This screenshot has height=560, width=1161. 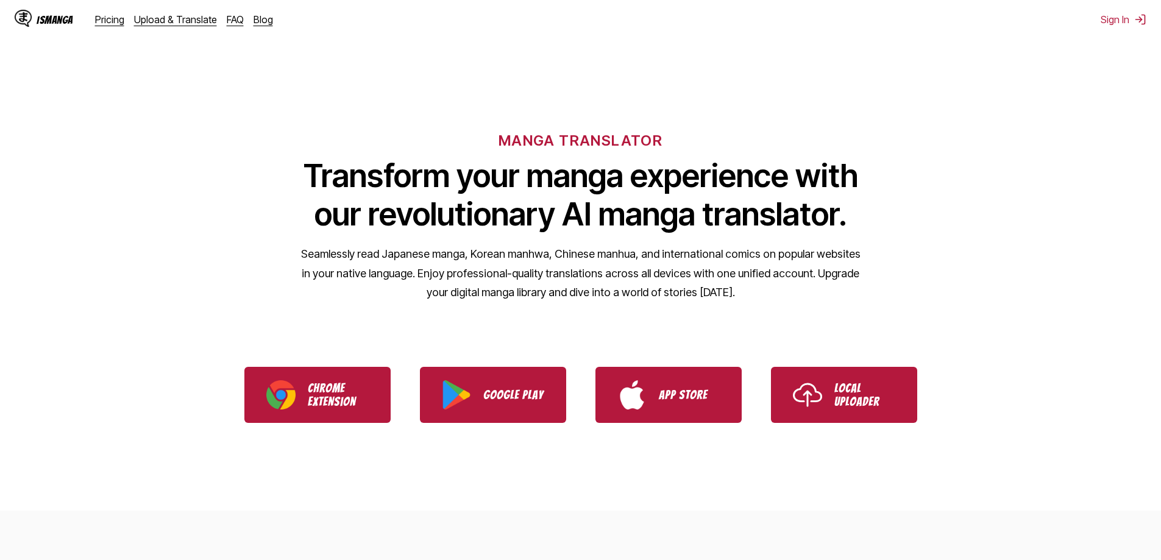 What do you see at coordinates (514, 395) in the screenshot?
I see `p: Google Play` at bounding box center [514, 395].